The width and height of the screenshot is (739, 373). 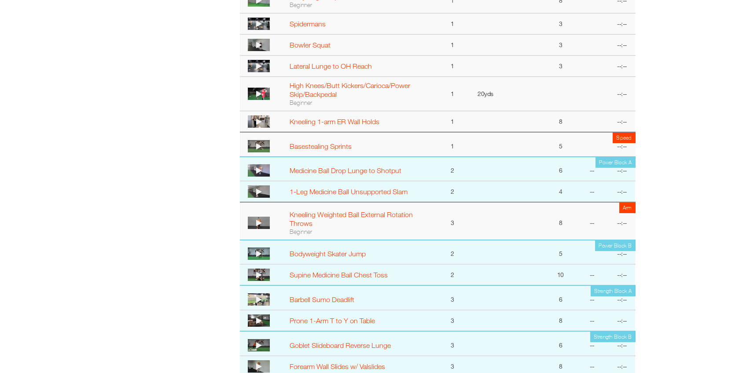 What do you see at coordinates (489, 93) in the screenshot?
I see `span: yds` at bounding box center [489, 93].